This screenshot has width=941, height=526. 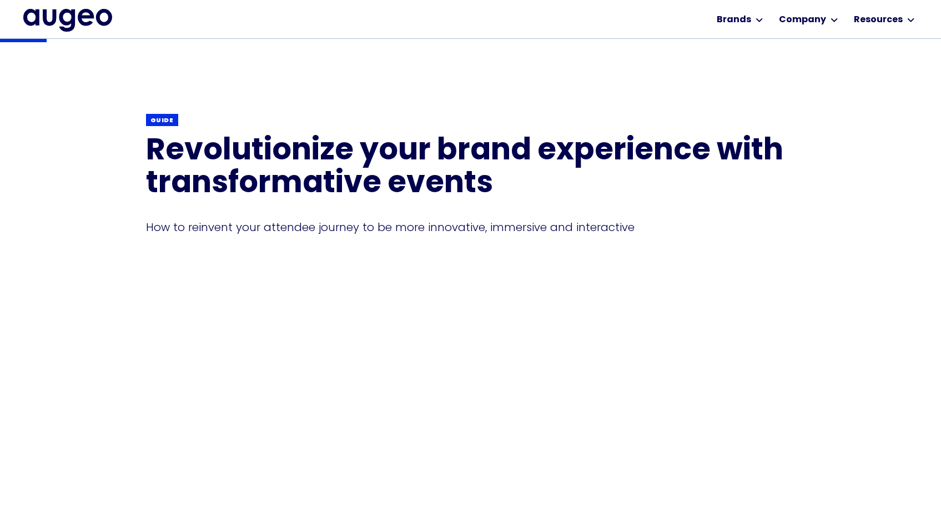 What do you see at coordinates (878, 20) in the screenshot?
I see `div: Resources` at bounding box center [878, 20].